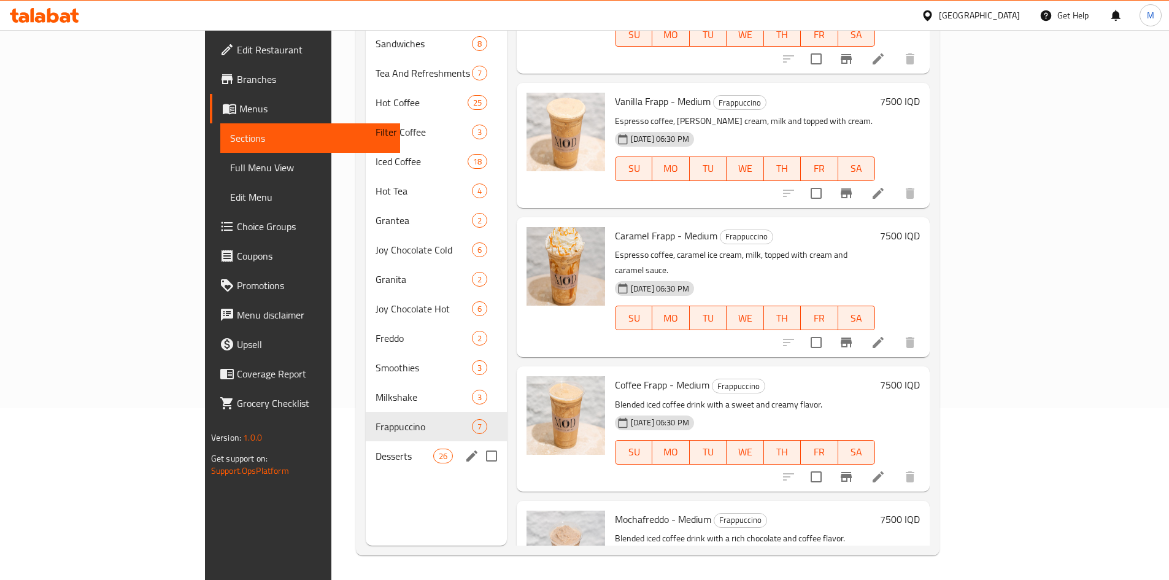  I want to click on span: Iced Coffee, so click(421, 161).